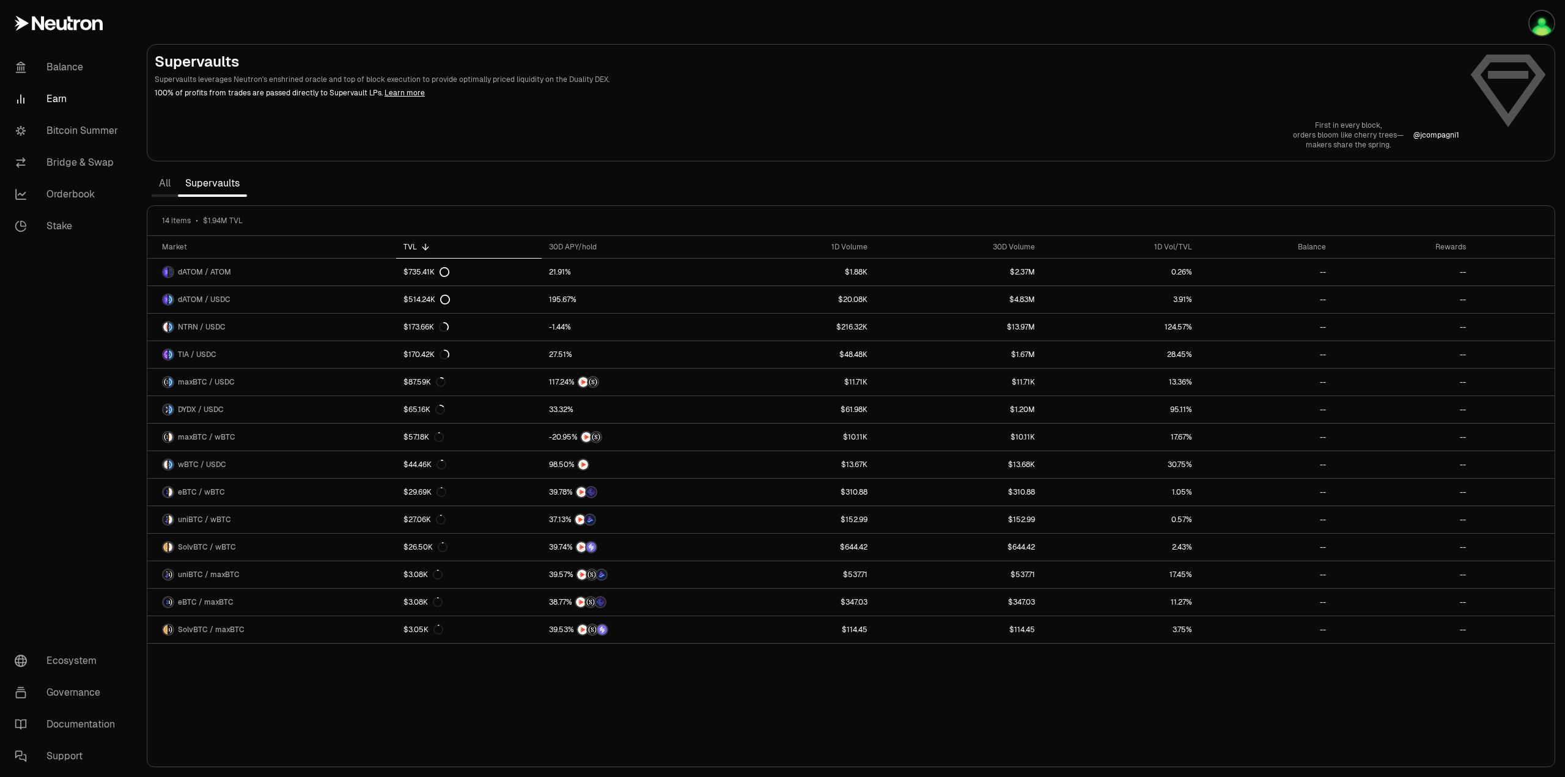 The image size is (1565, 777). Describe the element at coordinates (1266, 247) in the screenshot. I see `div: Balance` at that location.